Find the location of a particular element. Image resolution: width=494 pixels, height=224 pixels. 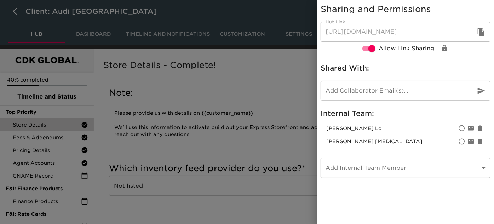

div: Change View/Edit Permissions for Link Share is located at coordinates (445, 48).